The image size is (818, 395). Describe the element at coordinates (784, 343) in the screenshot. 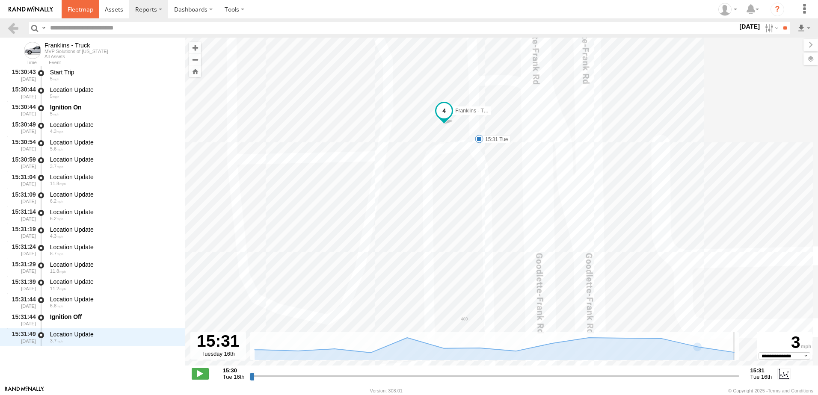

I see `div: 3` at that location.